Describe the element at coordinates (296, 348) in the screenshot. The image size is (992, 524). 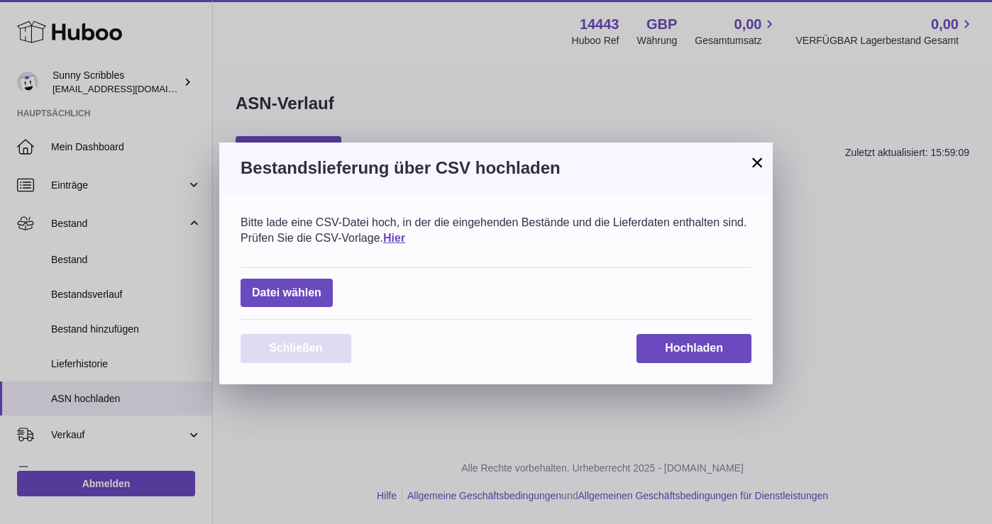
I see `span: Schließen` at that location.